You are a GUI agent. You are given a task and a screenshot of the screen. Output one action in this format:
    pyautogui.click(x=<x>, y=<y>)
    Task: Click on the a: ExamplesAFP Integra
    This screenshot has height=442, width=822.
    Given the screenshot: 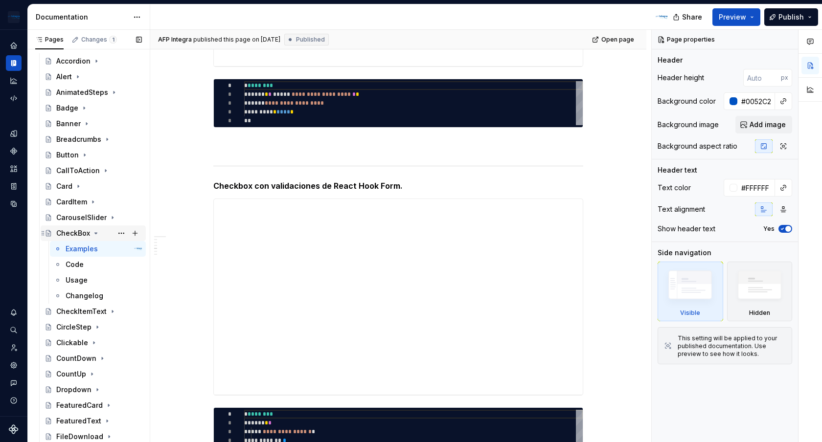 What is the action you would take?
    pyautogui.click(x=98, y=249)
    